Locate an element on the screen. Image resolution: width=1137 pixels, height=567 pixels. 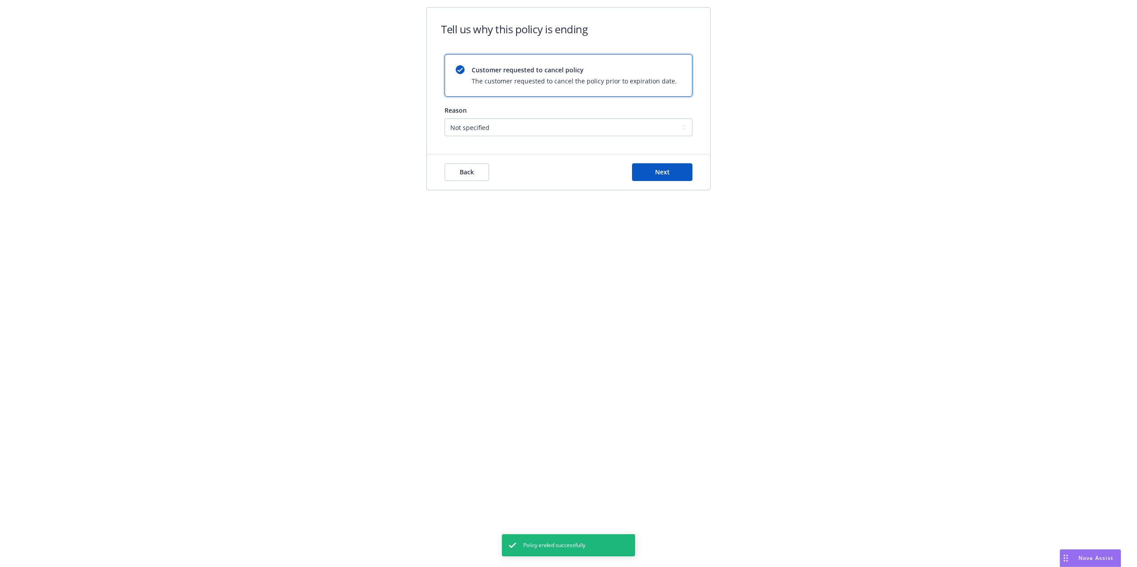
div: Drag to move is located at coordinates (1065, 559).